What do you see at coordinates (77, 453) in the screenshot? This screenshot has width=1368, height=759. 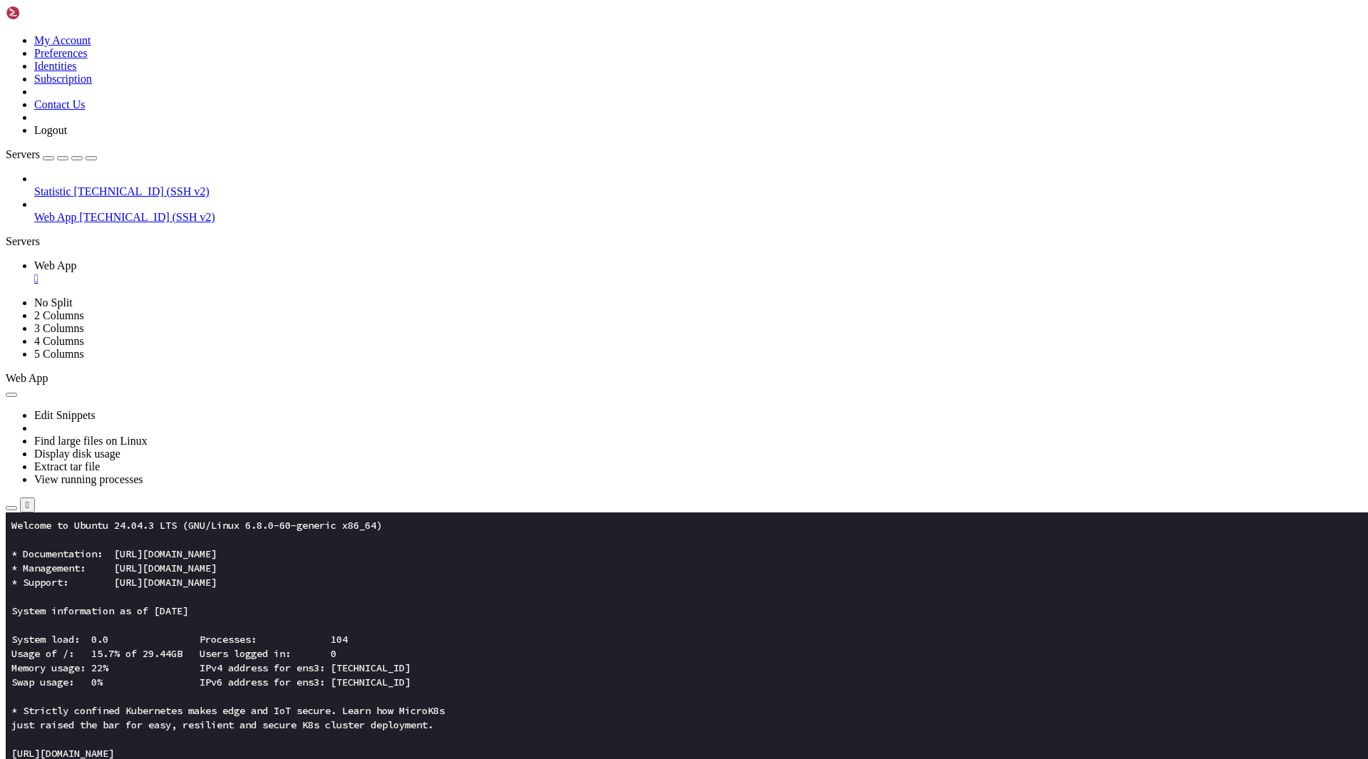 I see `a: Display disk usage` at bounding box center [77, 453].